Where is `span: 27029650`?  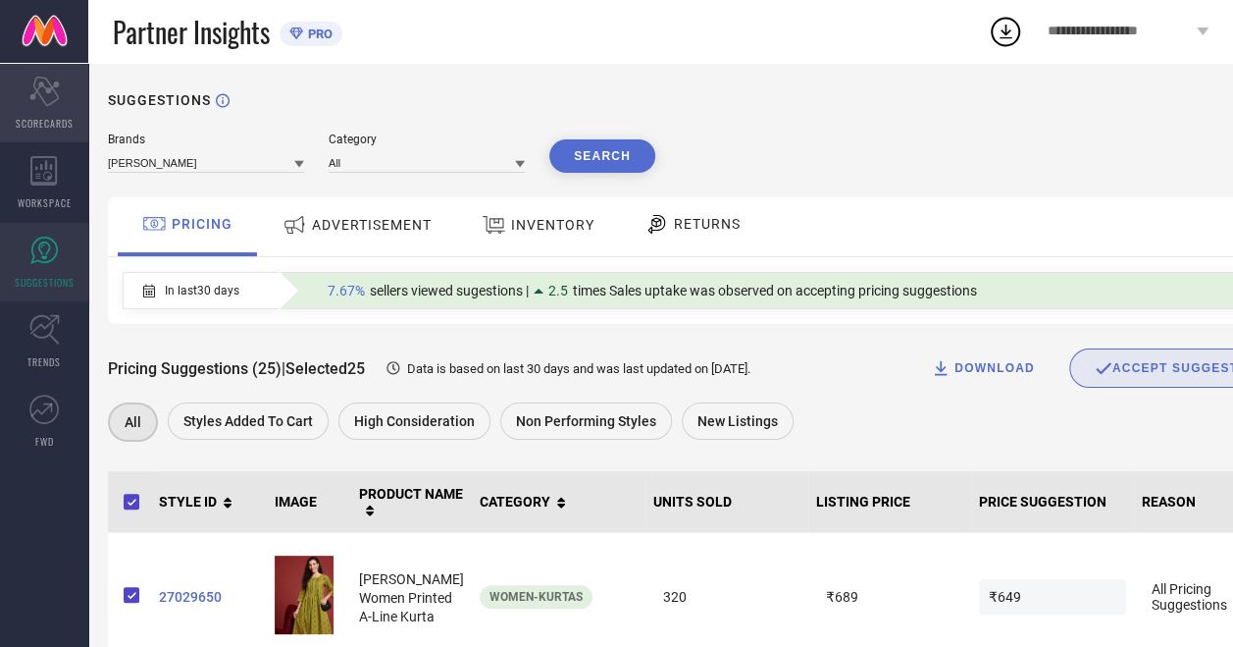
span: 27029650 is located at coordinates (209, 597).